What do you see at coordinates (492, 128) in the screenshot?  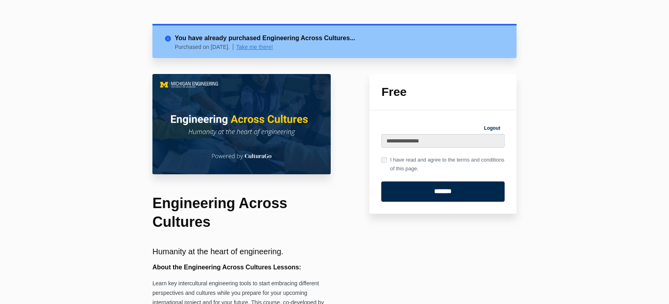 I see `a: Logout` at bounding box center [492, 128].